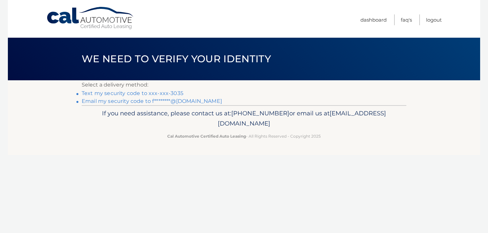 Image resolution: width=488 pixels, height=233 pixels. What do you see at coordinates (176, 59) in the screenshot?
I see `span: We need to verify your identity` at bounding box center [176, 59].